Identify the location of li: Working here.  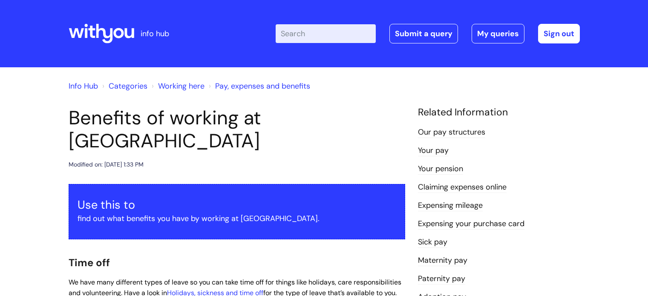
(177, 86).